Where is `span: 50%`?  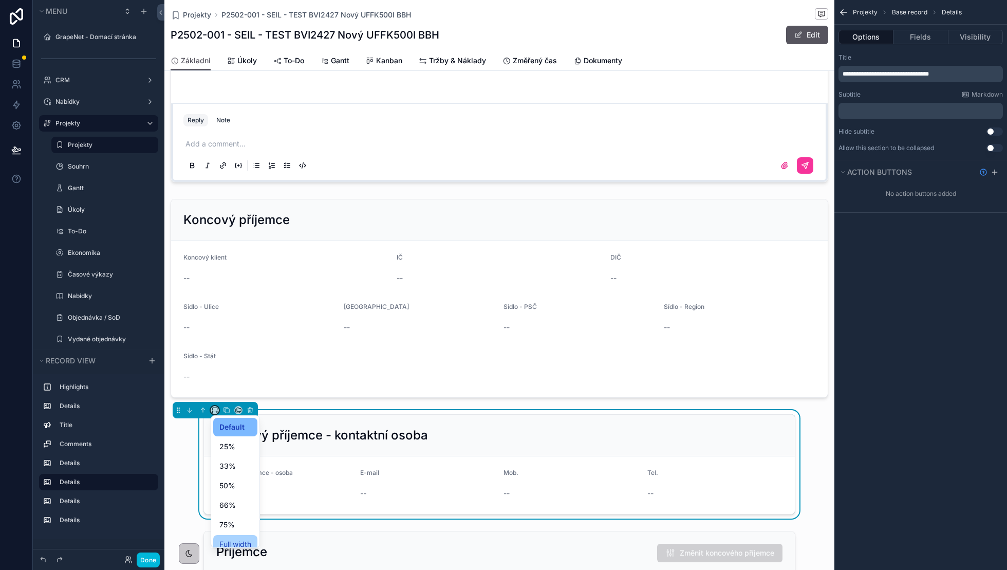
span: 50% is located at coordinates (227, 486).